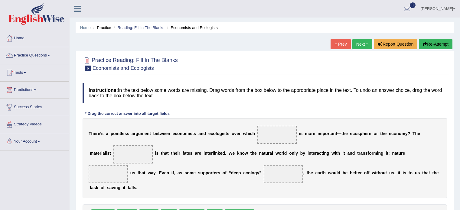  What do you see at coordinates (101, 28) in the screenshot?
I see `li: Practice` at bounding box center [101, 28].